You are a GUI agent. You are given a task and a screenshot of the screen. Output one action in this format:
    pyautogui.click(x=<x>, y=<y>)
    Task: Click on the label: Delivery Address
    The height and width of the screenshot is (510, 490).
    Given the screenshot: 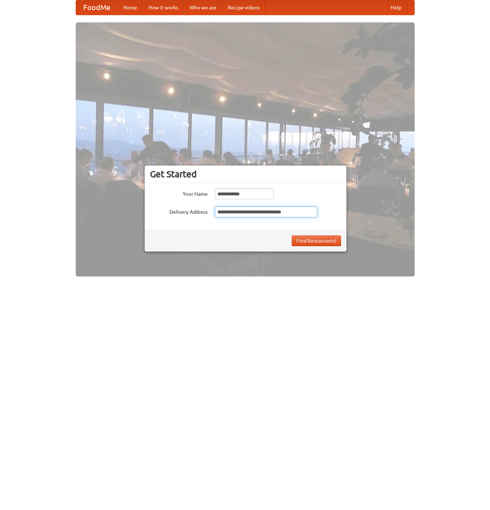 What is the action you would take?
    pyautogui.click(x=179, y=211)
    